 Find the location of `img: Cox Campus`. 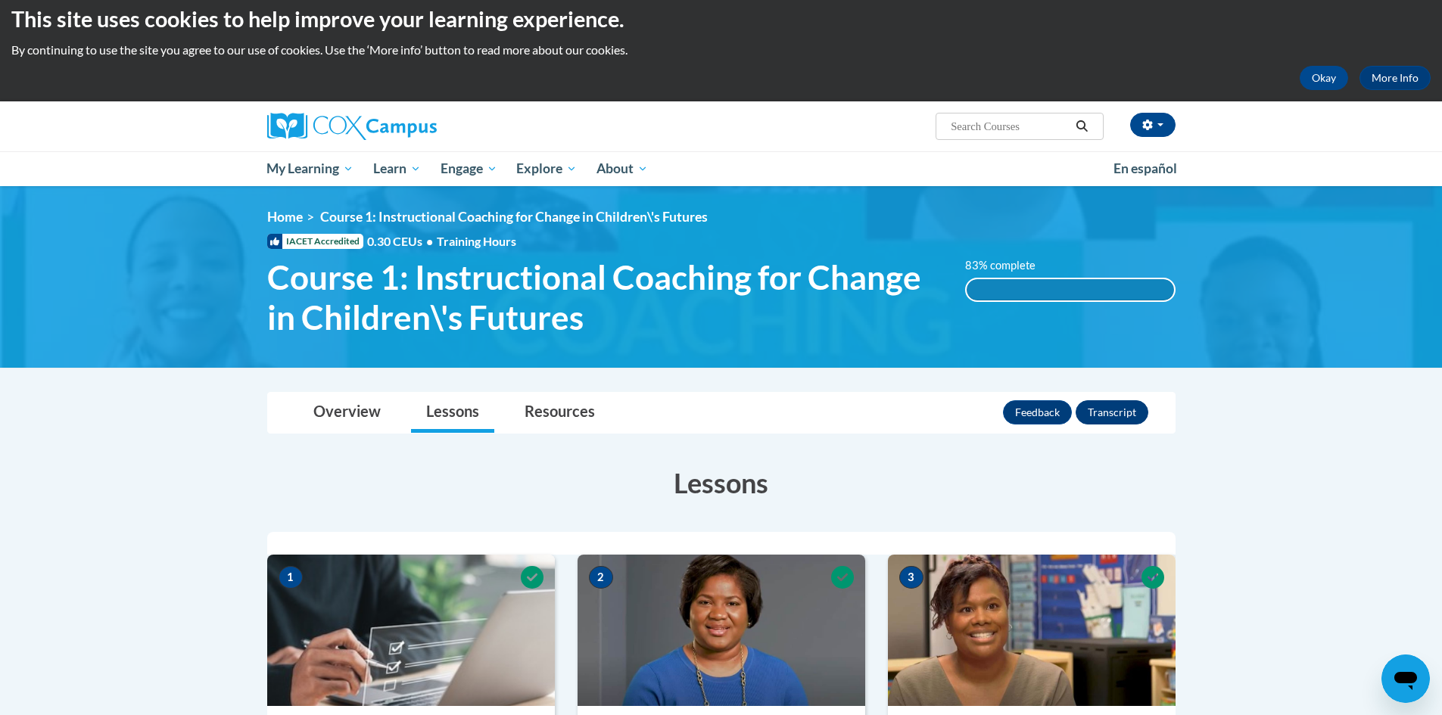

img: Cox Campus is located at coordinates (352, 126).